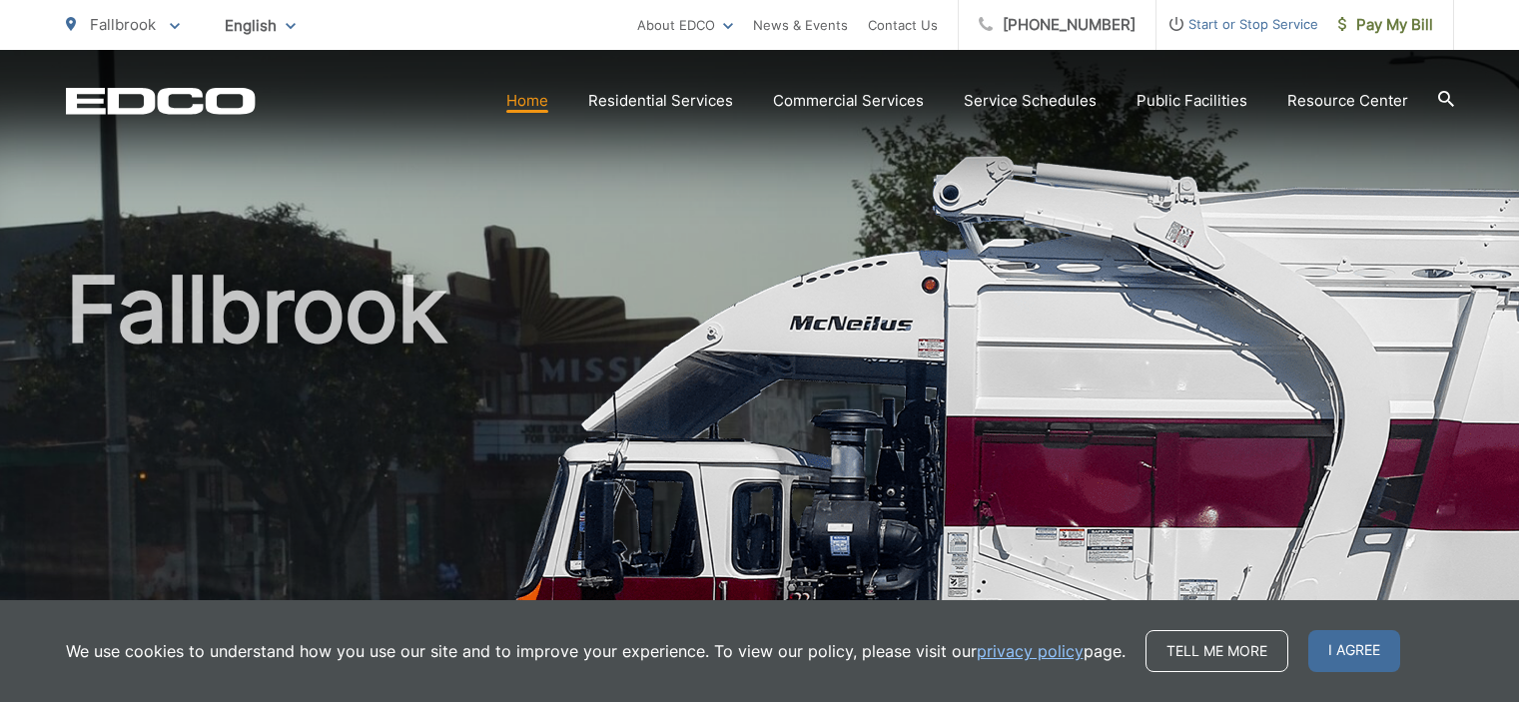  What do you see at coordinates (1385, 25) in the screenshot?
I see `span: Pay My Bill` at bounding box center [1385, 25].